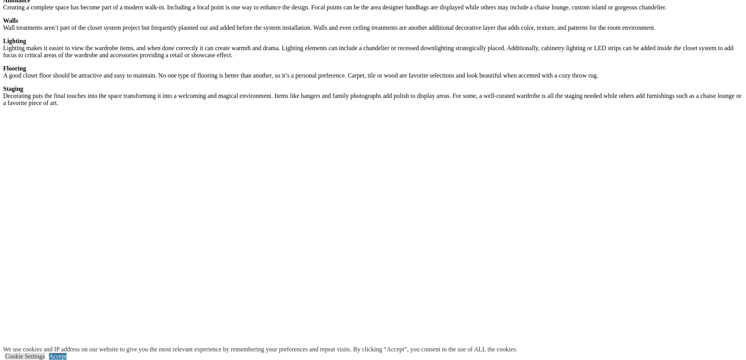 The width and height of the screenshot is (746, 360). I want to click on a: Cookie Settings, so click(25, 356).